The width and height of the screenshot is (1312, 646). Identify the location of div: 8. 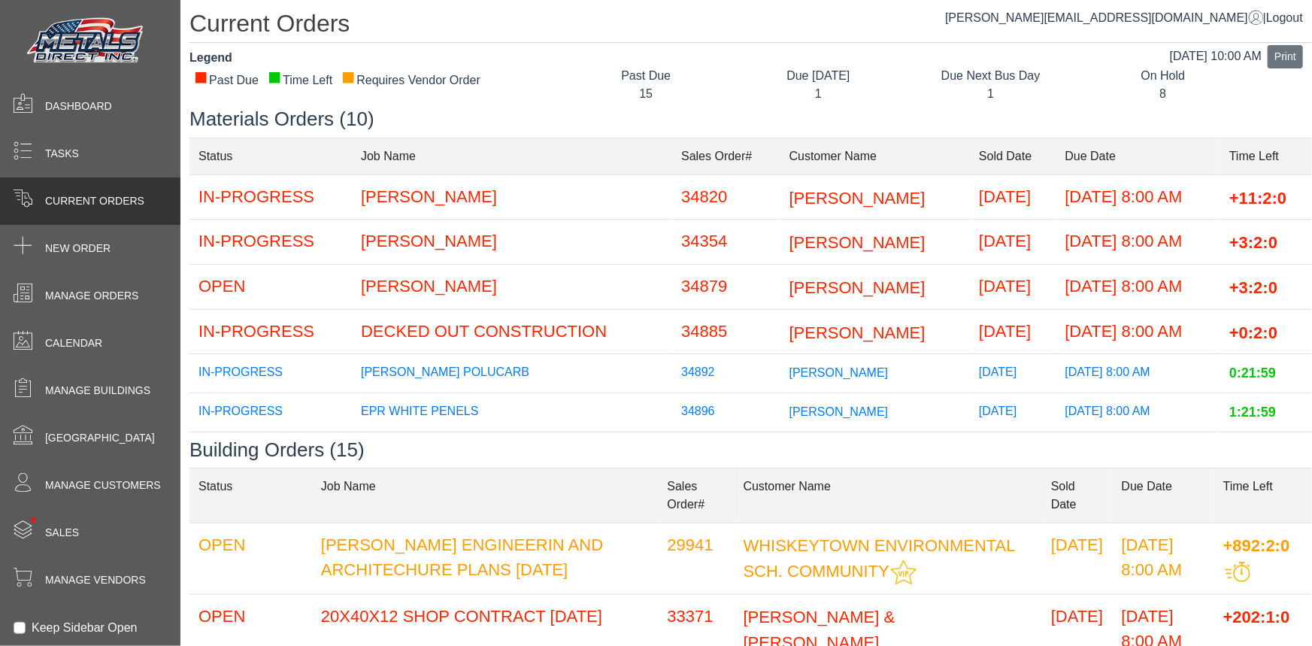
(1163, 94).